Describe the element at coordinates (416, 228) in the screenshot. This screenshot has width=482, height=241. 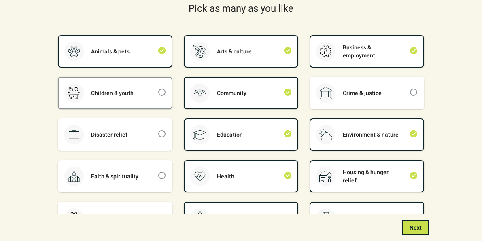
I see `span: Next` at that location.